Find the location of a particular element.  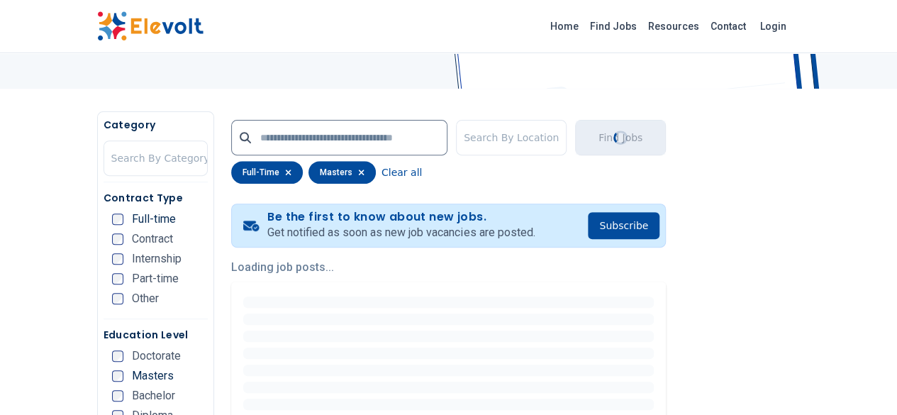

button: Clear all is located at coordinates (401, 172).